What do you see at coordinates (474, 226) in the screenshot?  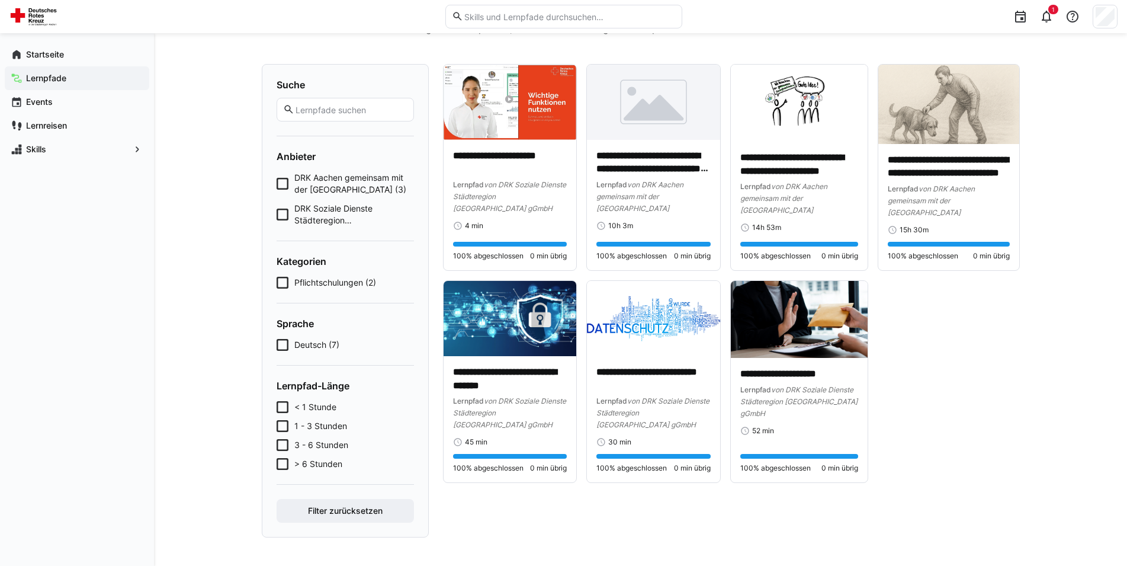 I see `span: 4 min` at bounding box center [474, 226].